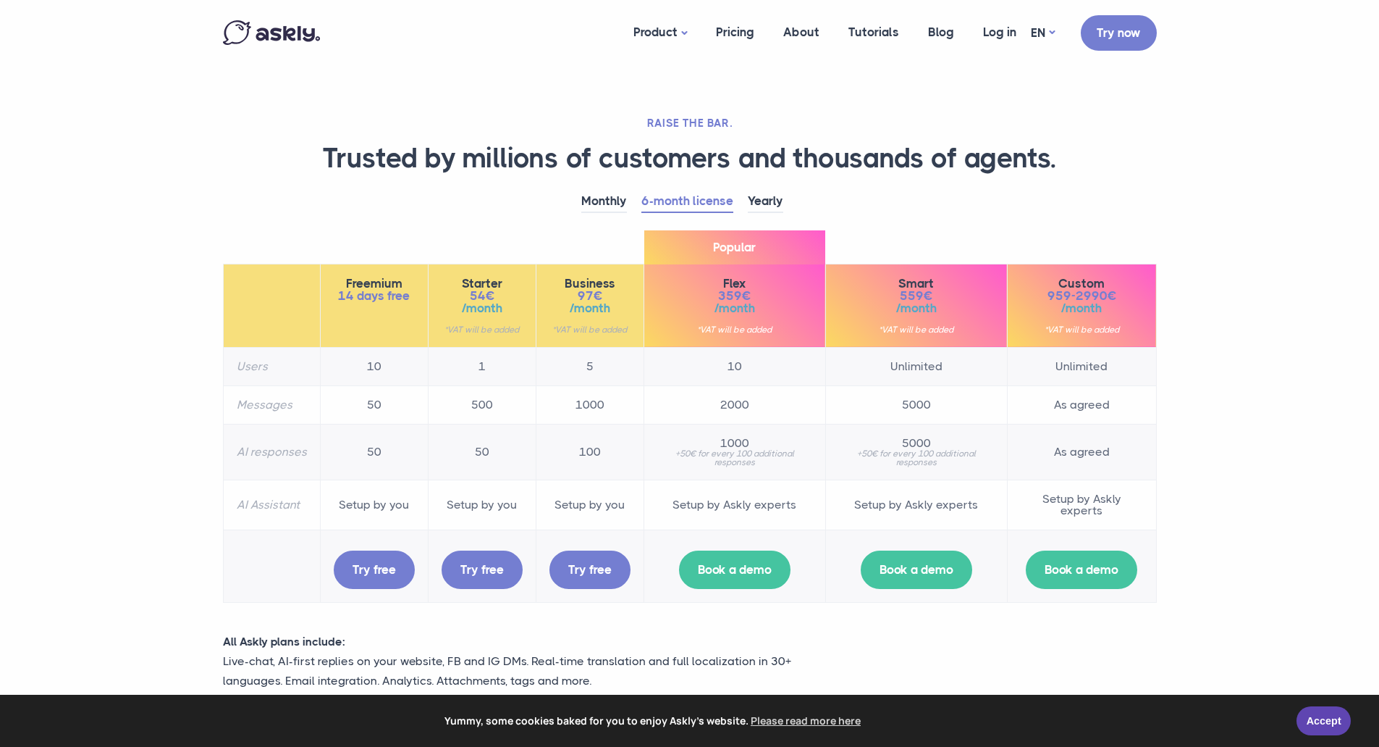  Describe the element at coordinates (917, 283) in the screenshot. I see `span: Smart` at that location.